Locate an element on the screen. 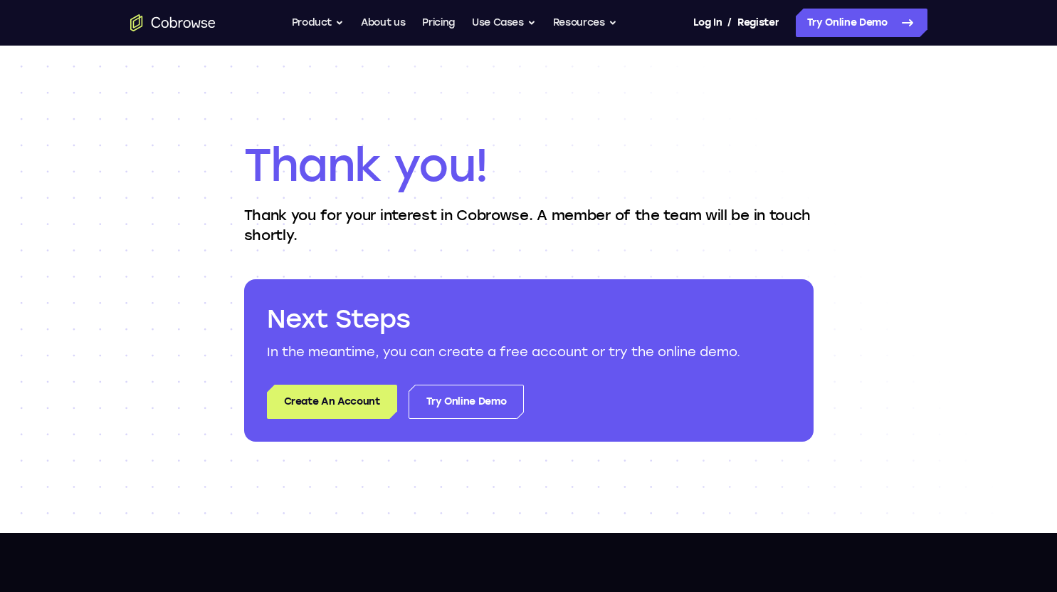 The width and height of the screenshot is (1057, 592). a: Register is located at coordinates (758, 23).